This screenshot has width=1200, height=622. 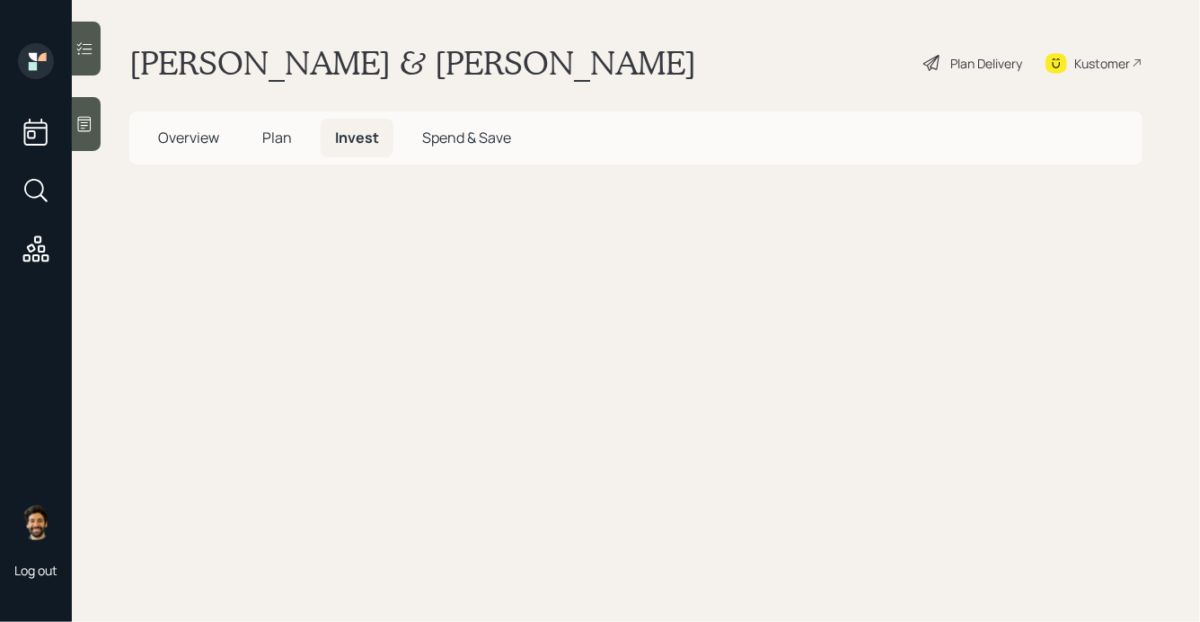 What do you see at coordinates (466, 137) in the screenshot?
I see `span: Spend & Save` at bounding box center [466, 137].